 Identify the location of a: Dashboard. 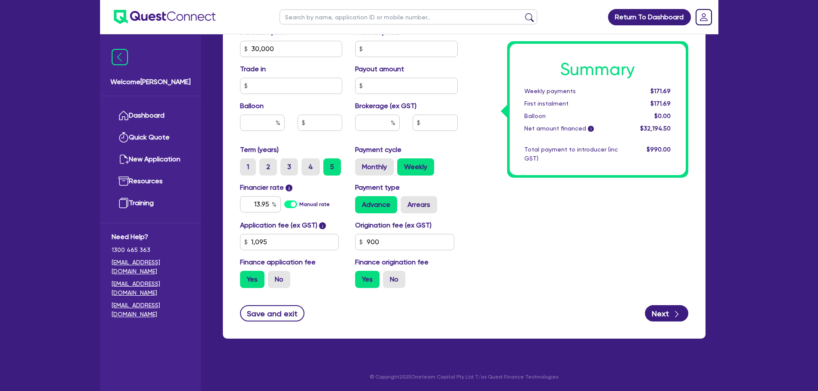
(150, 116).